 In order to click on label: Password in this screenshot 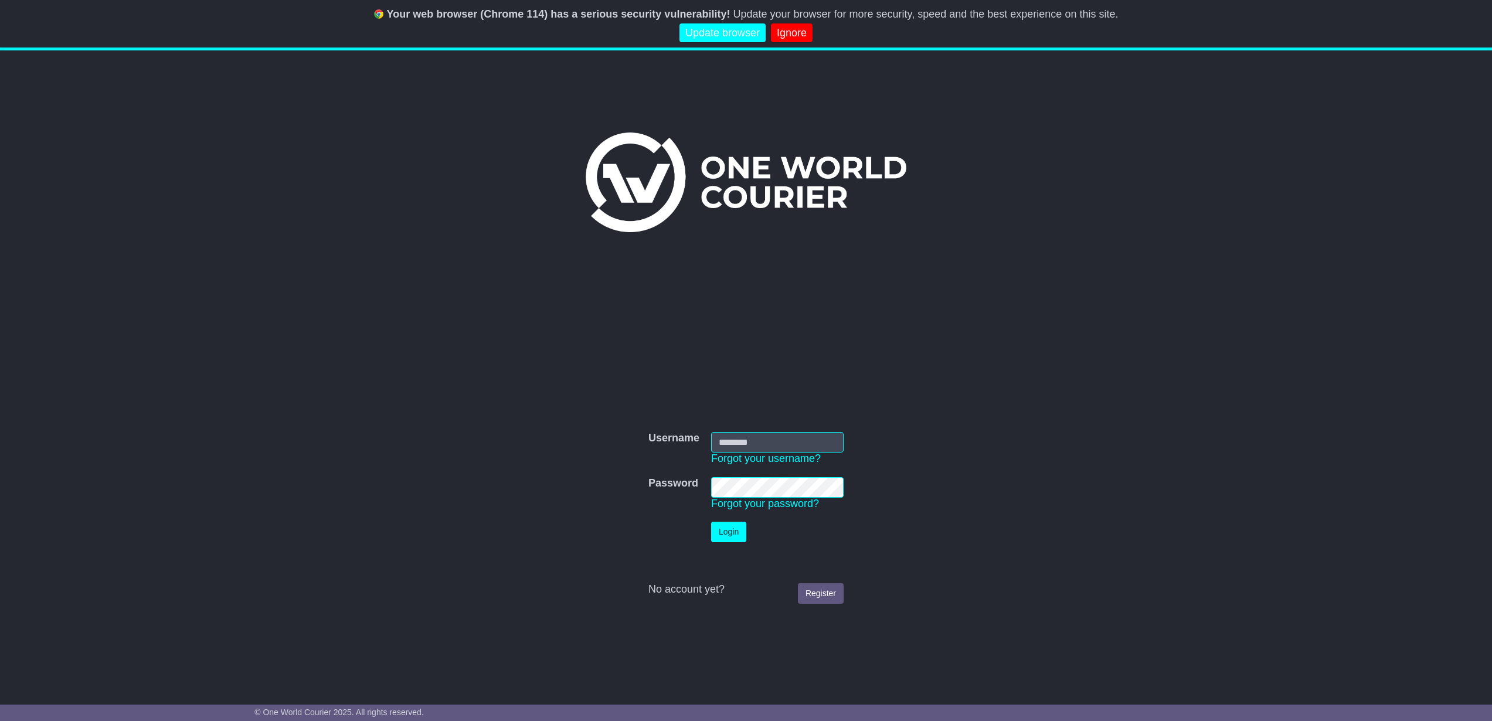, I will do `click(673, 484)`.